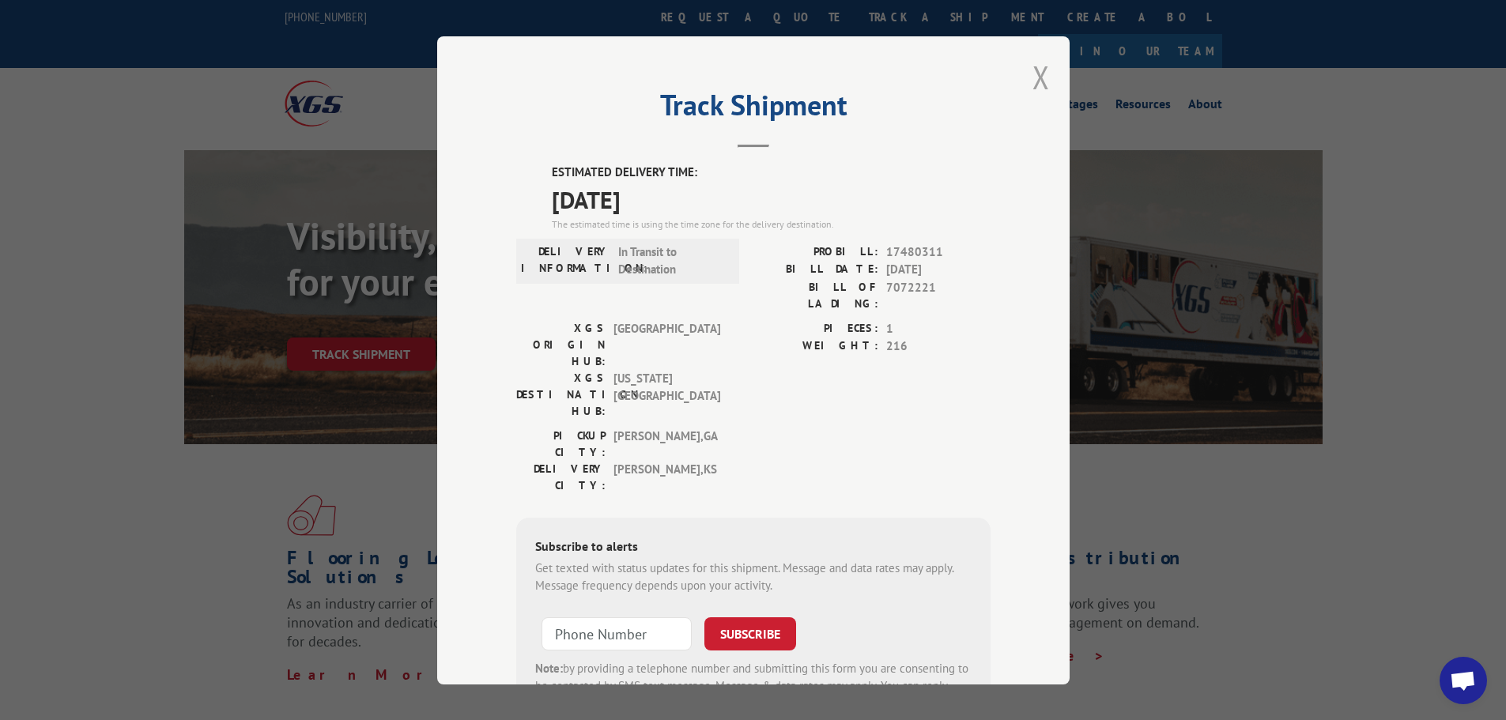 Image resolution: width=1506 pixels, height=720 pixels. What do you see at coordinates (939, 251) in the screenshot?
I see `span: 17480311` at bounding box center [939, 251].